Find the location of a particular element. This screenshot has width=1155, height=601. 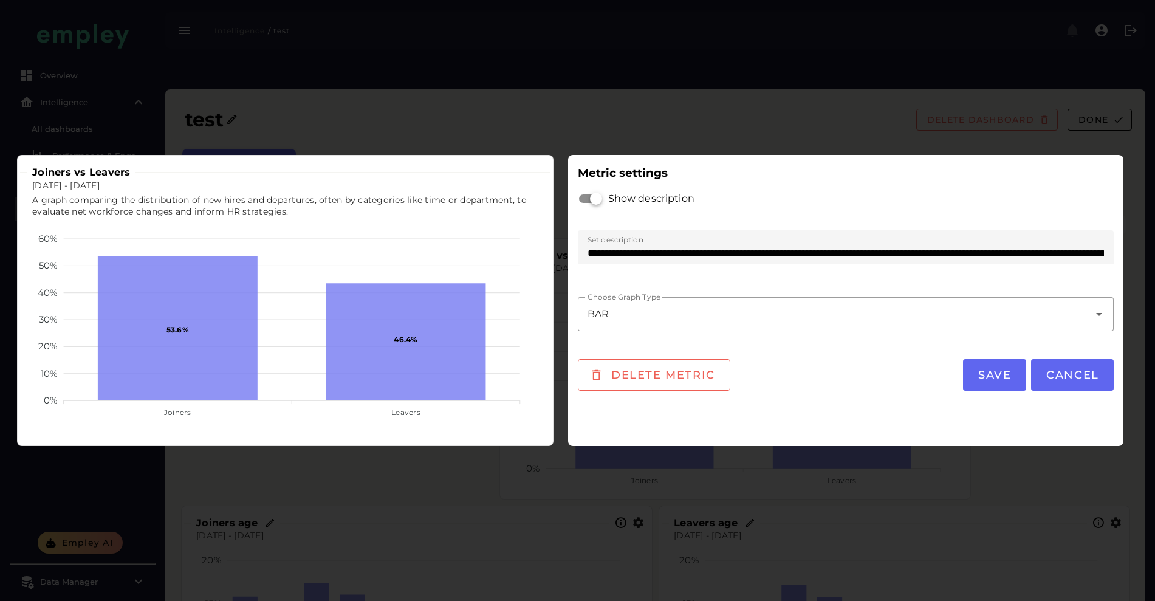

tspan: 40% is located at coordinates (47, 292).